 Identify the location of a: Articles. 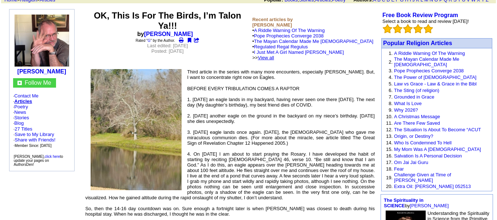
(23, 101).